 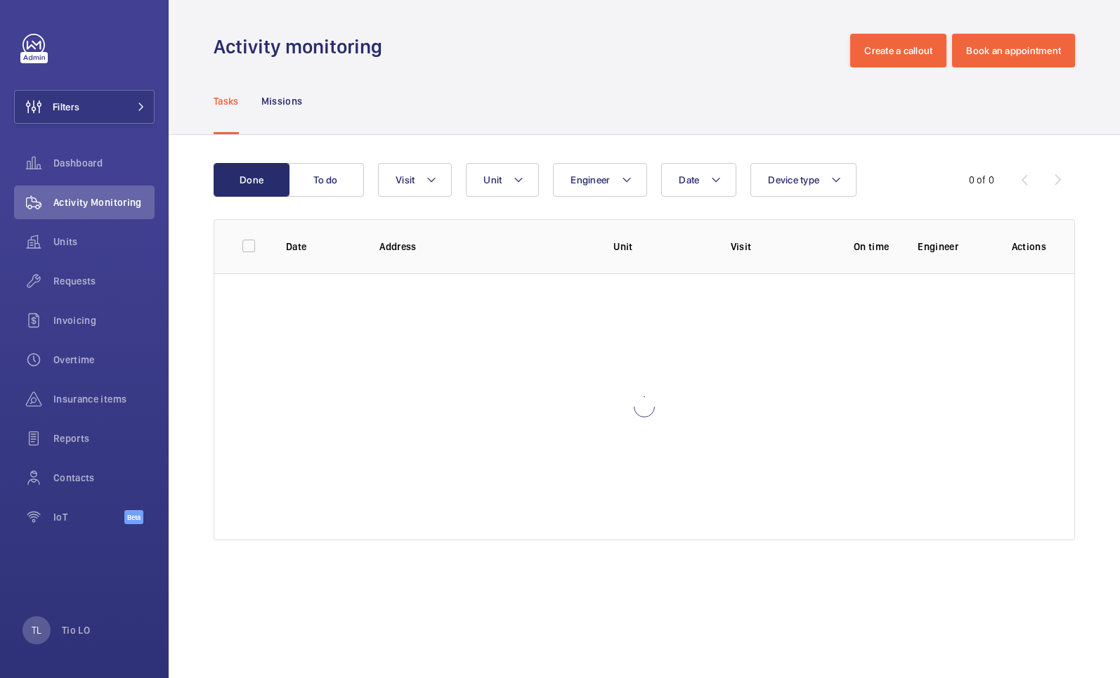 I want to click on button: Device type, so click(x=803, y=180).